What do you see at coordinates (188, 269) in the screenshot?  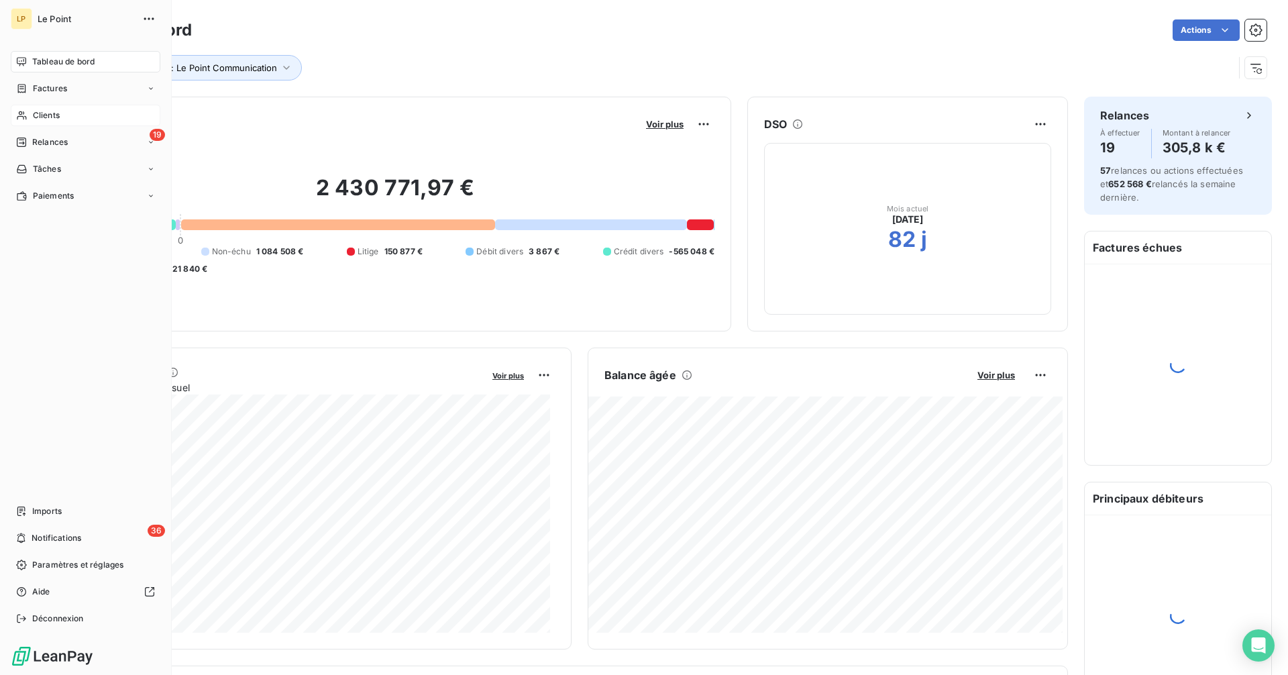 I see `span: -21 840 €` at bounding box center [188, 269].